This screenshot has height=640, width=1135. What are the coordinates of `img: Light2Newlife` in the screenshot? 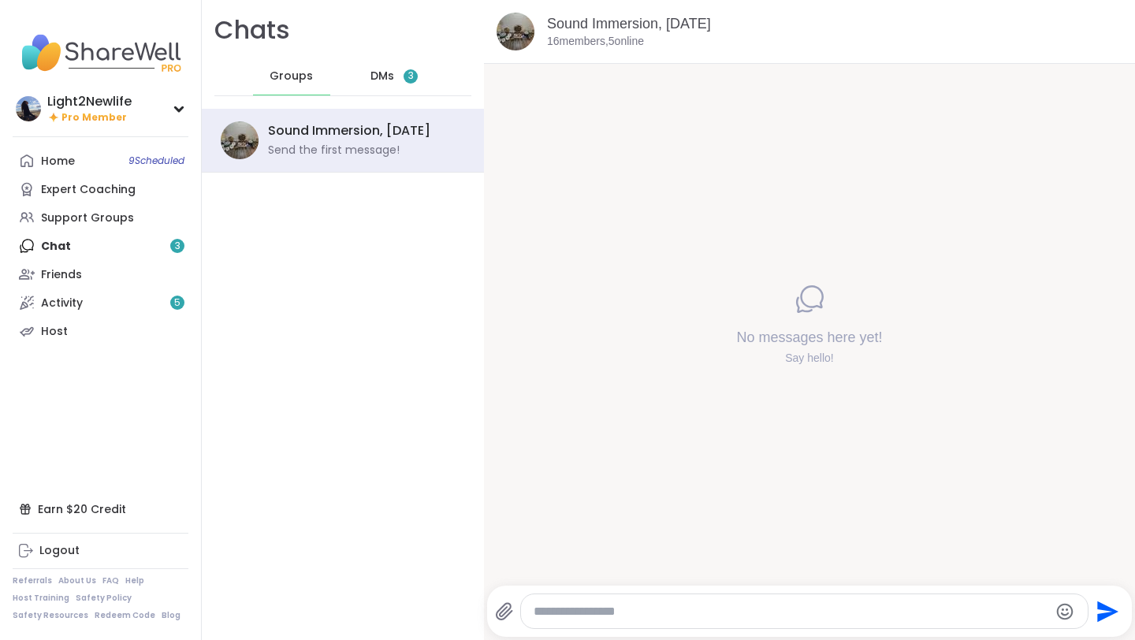 It's located at (28, 109).